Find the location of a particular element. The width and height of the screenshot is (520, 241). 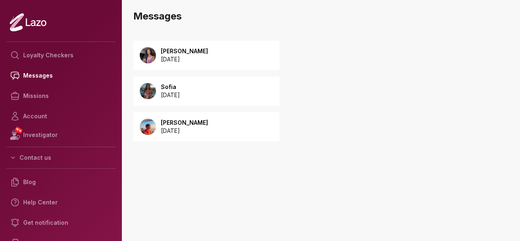

a: Loyalty Checkers is located at coordinates (61, 55).